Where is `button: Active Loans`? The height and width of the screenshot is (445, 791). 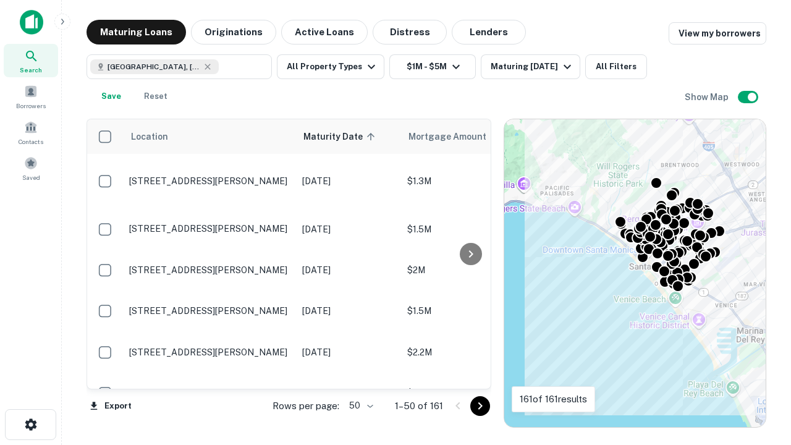
button: Active Loans is located at coordinates (324, 32).